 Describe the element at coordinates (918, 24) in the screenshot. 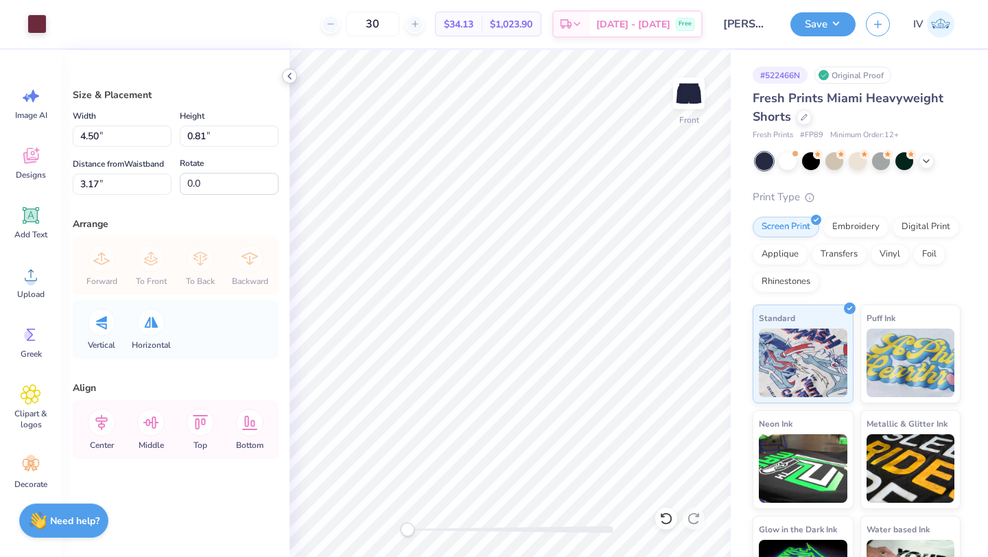

I see `span: IV` at that location.